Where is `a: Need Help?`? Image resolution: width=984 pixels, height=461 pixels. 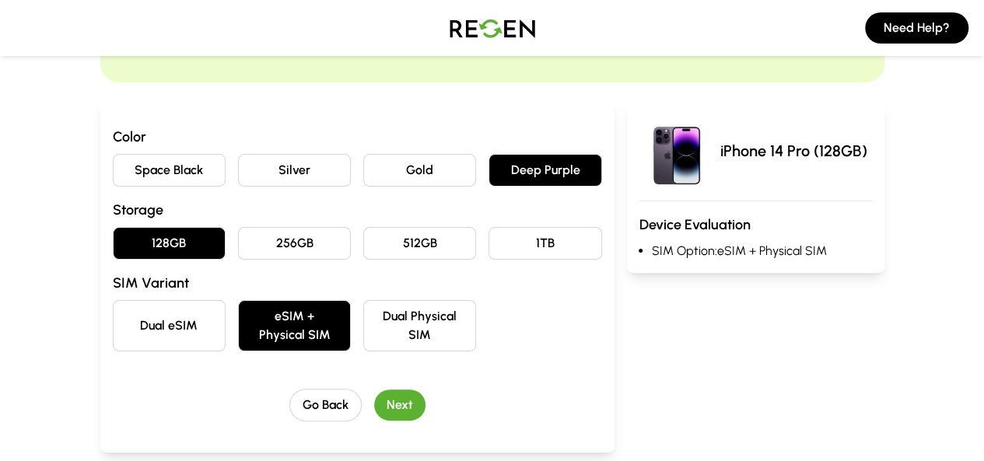
a: Need Help? is located at coordinates (916, 28).